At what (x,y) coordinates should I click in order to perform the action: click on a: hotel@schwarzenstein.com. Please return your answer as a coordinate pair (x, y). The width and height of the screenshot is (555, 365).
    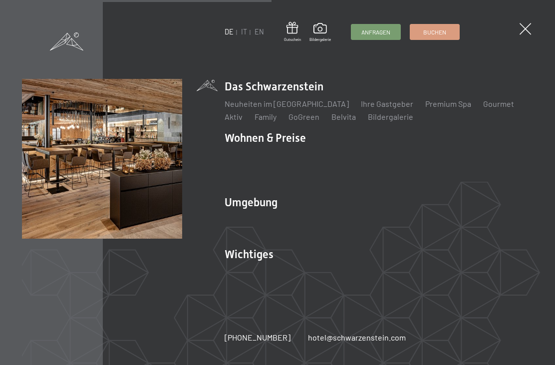
    Looking at the image, I should click on (357, 338).